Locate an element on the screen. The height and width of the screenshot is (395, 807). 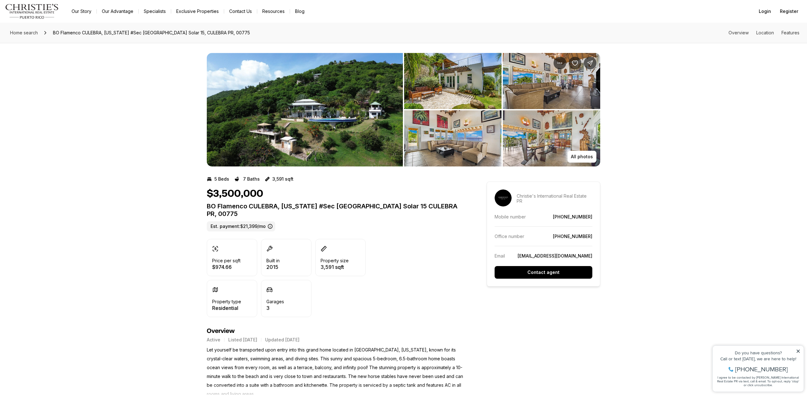
button: Register is located at coordinates (789, 11).